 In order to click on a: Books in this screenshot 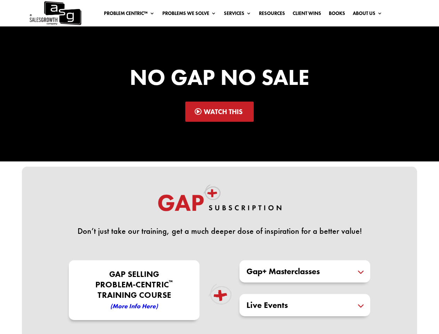, I will do `click(337, 15)`.